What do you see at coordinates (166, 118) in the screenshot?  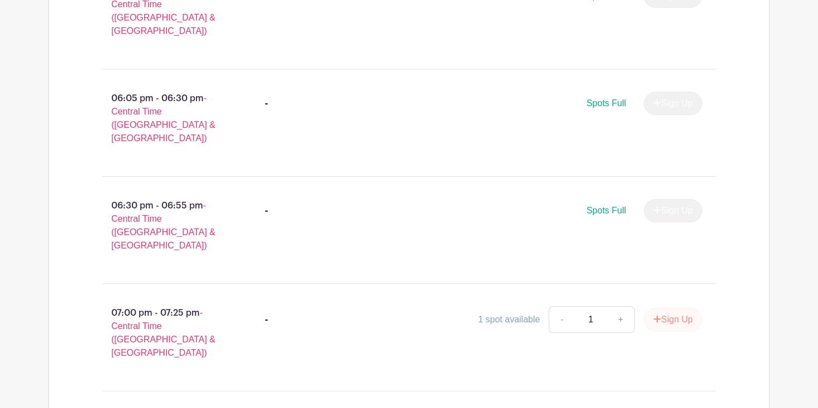 I see `p: 06:05 pm - 06:30 pm` at bounding box center [166, 118].